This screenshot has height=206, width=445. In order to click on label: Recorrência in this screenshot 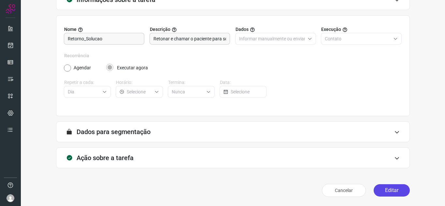, I will do `click(233, 56)`.